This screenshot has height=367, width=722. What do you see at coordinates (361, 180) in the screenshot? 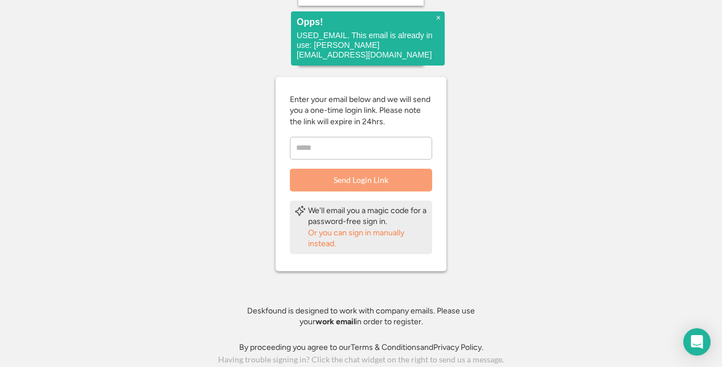
I see `button: Send Login Link` at bounding box center [361, 180].